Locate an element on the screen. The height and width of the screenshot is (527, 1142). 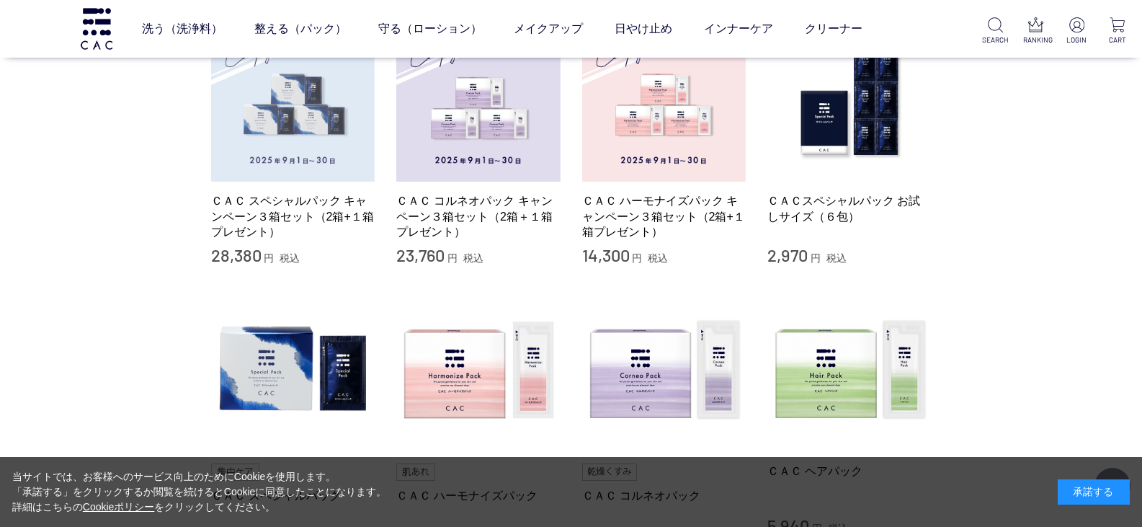
div: 承諾する is located at coordinates (1094, 491).